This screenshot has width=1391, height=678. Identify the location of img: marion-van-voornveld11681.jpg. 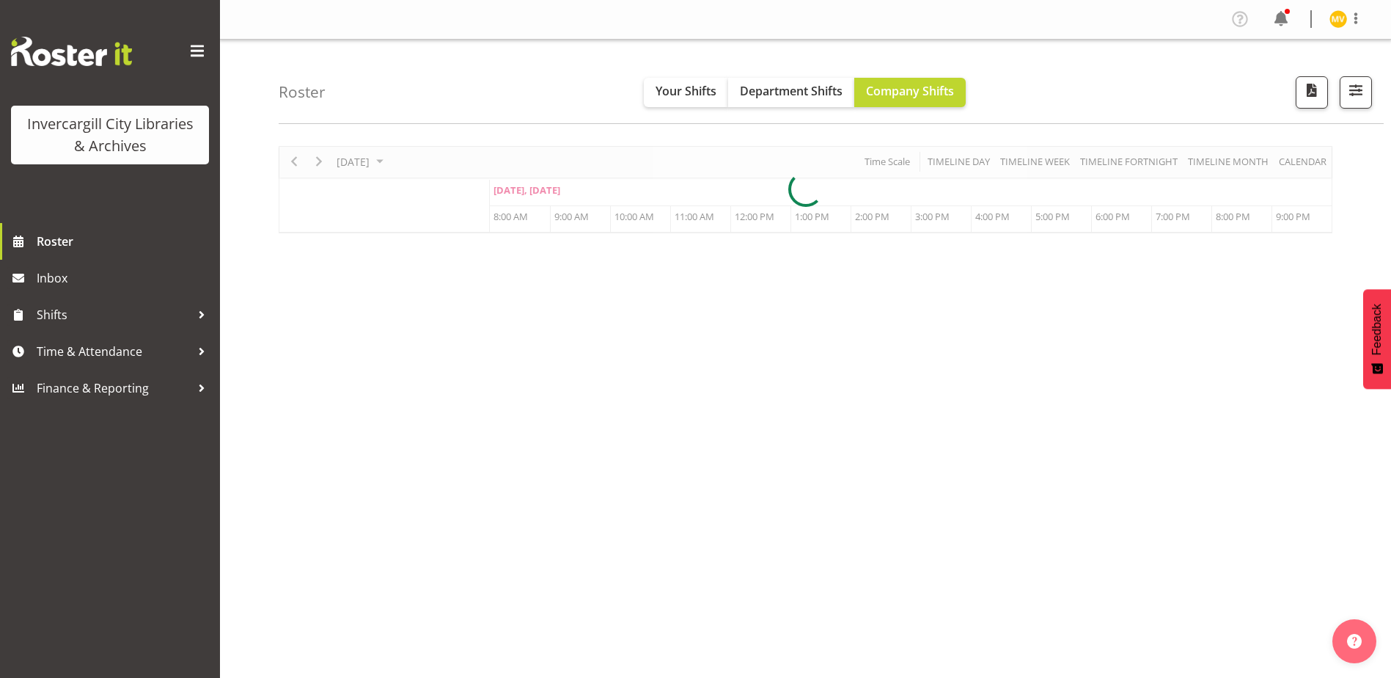
(1339, 19).